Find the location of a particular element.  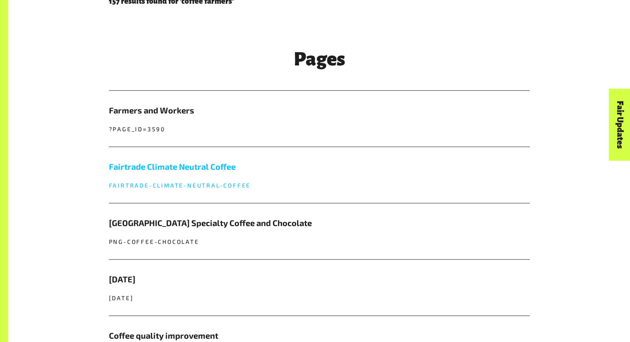

a: Fairtrade Climate Neutral Coffee fairtrade-climate-neutral-coffee is located at coordinates (319, 175).